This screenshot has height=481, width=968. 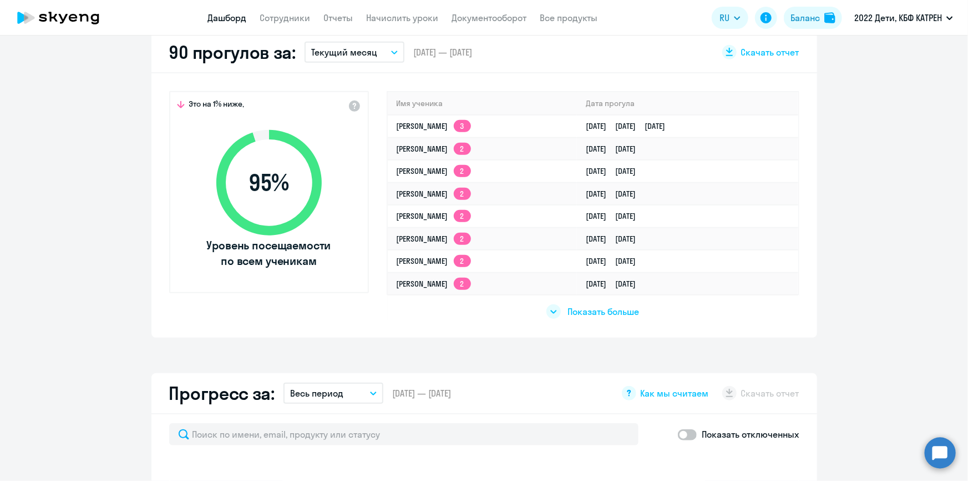 What do you see at coordinates (688, 103) in the screenshot?
I see `th: Дата прогула` at bounding box center [688, 103].